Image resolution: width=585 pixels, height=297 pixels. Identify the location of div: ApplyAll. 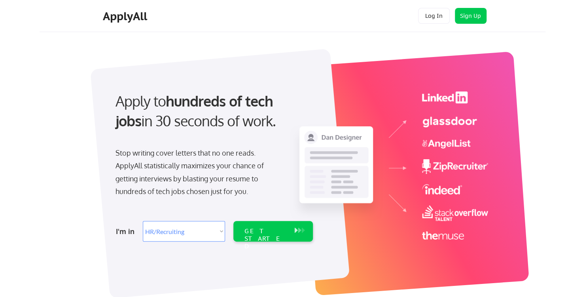
(126, 16).